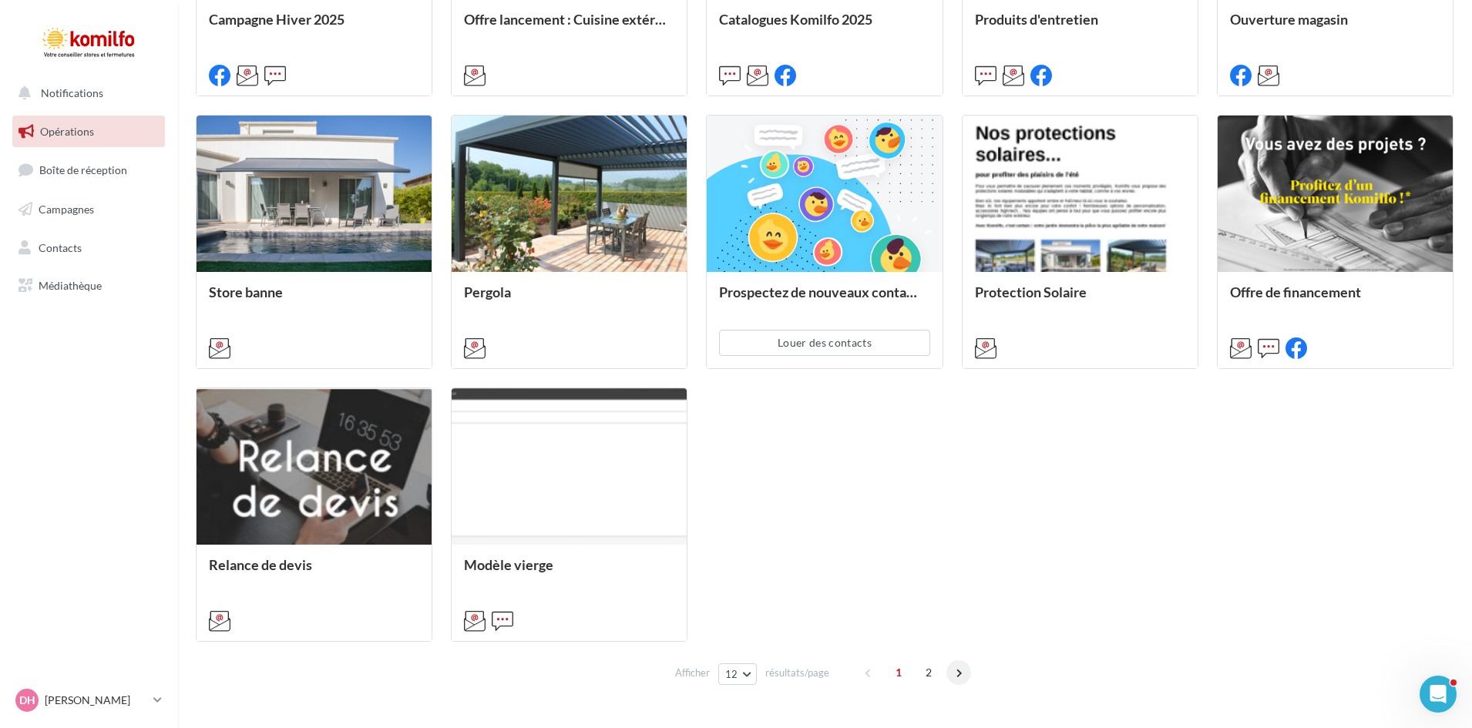 This screenshot has height=728, width=1472. Describe the element at coordinates (89, 210) in the screenshot. I see `a: Campagnes` at that location.